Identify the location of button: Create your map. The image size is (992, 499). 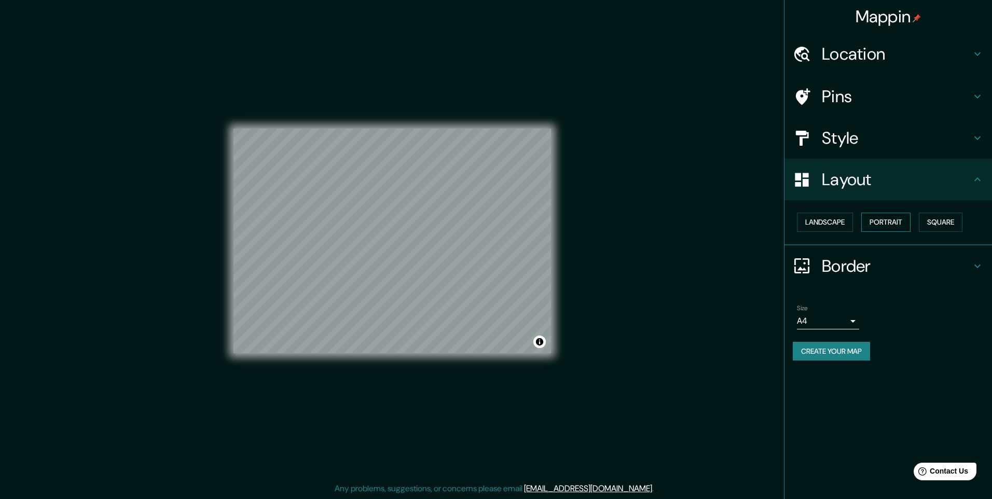
(831, 351).